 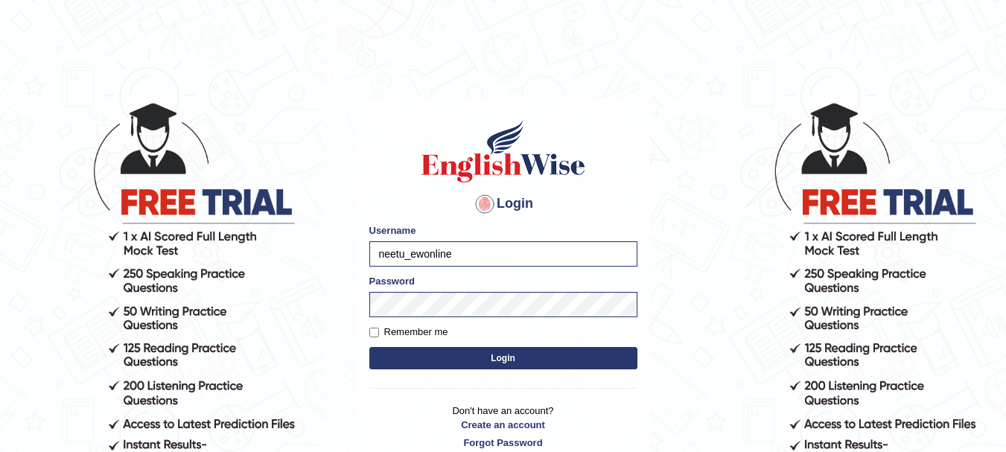 I want to click on label: Username, so click(x=392, y=230).